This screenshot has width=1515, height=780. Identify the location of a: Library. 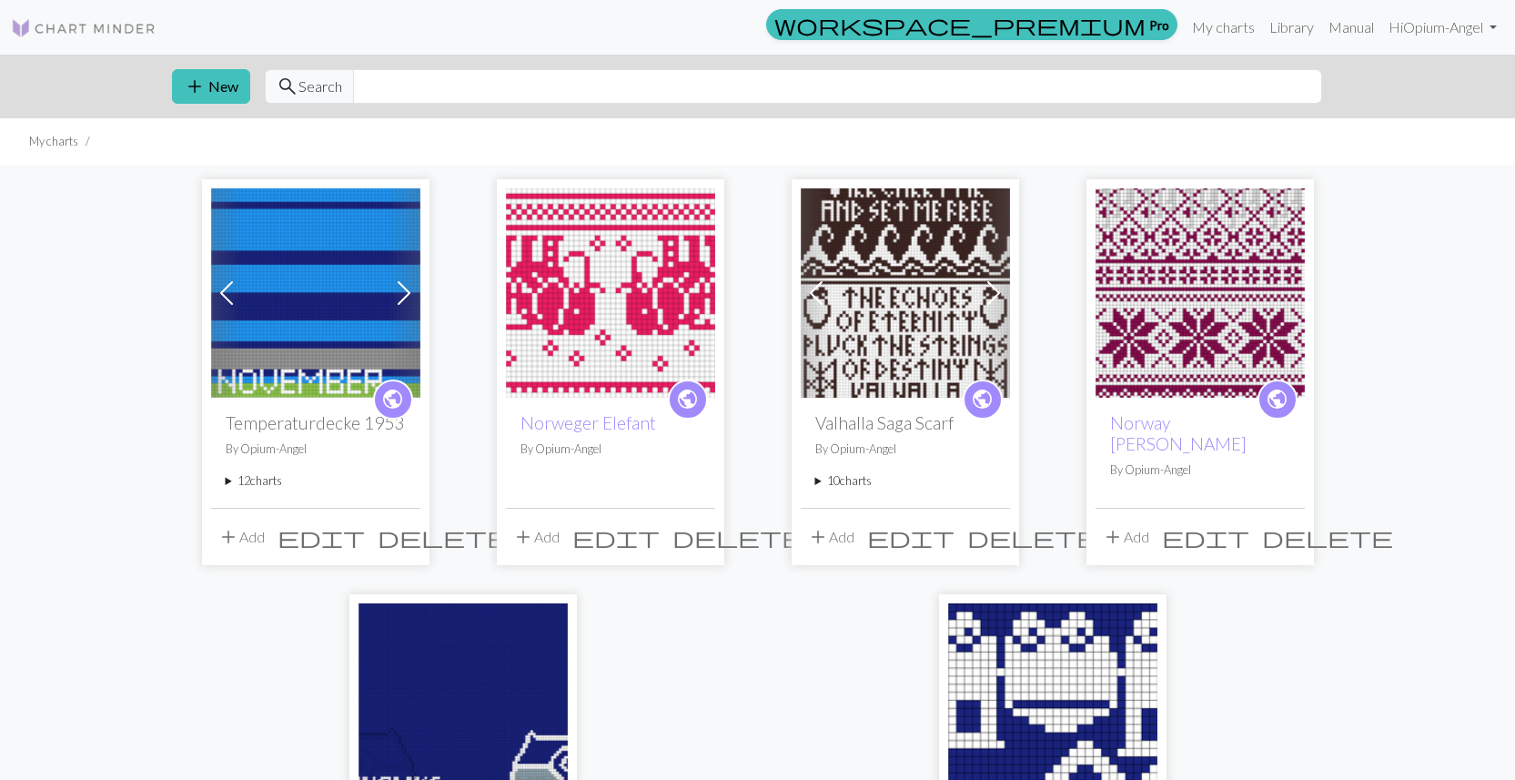
(1291, 27).